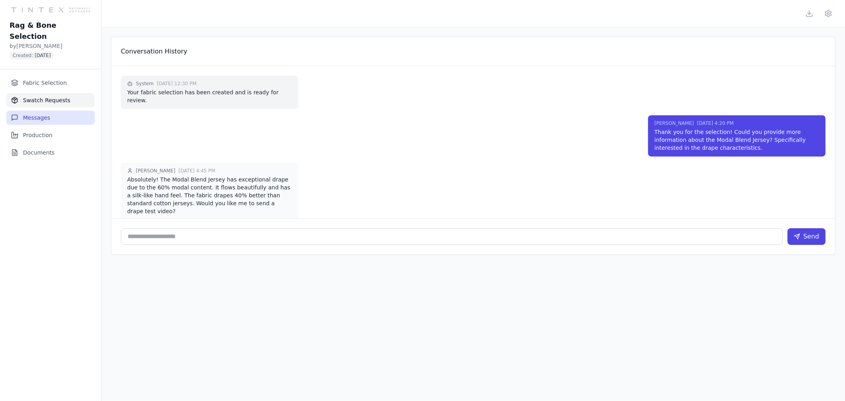 The width and height of the screenshot is (845, 401). What do you see at coordinates (209, 96) in the screenshot?
I see `p: Your fabric selection has been created and is ready for review.` at bounding box center [209, 96].